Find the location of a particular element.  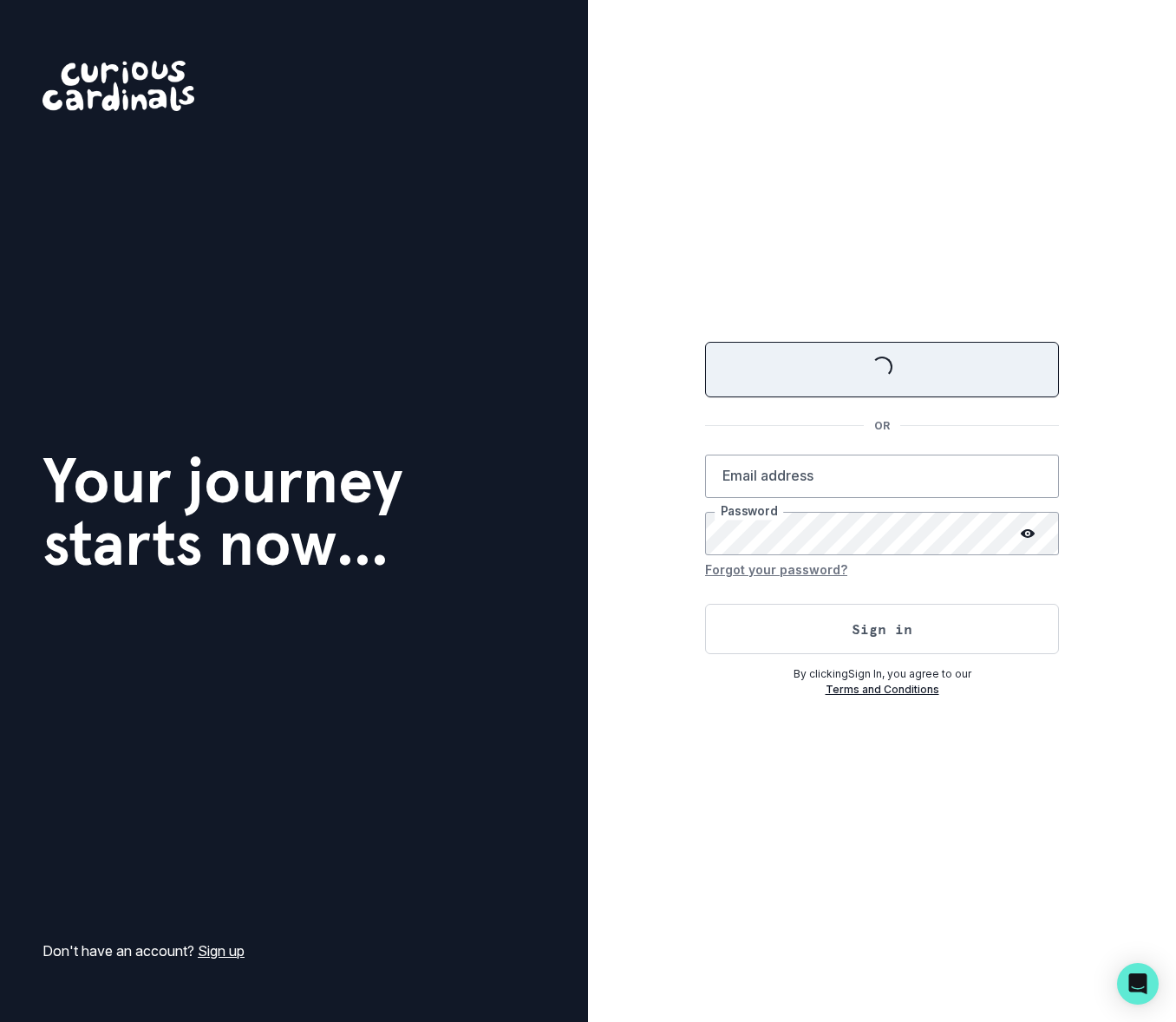

p: OR is located at coordinates (883, 426).